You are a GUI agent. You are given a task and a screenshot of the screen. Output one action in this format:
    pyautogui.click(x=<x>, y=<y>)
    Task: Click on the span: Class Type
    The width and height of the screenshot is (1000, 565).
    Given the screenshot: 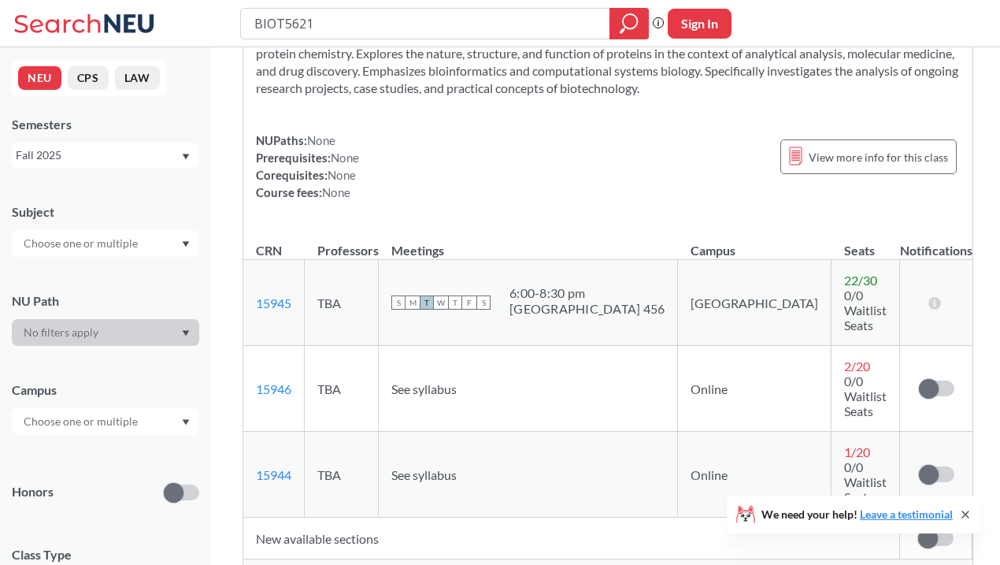 What is the action you would take?
    pyautogui.click(x=106, y=555)
    